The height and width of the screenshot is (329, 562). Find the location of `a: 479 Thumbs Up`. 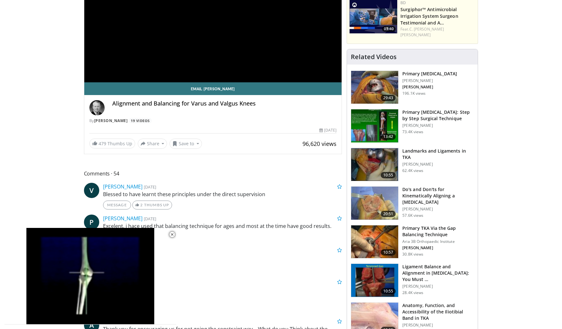

a: 479 Thumbs Up is located at coordinates (112, 144).